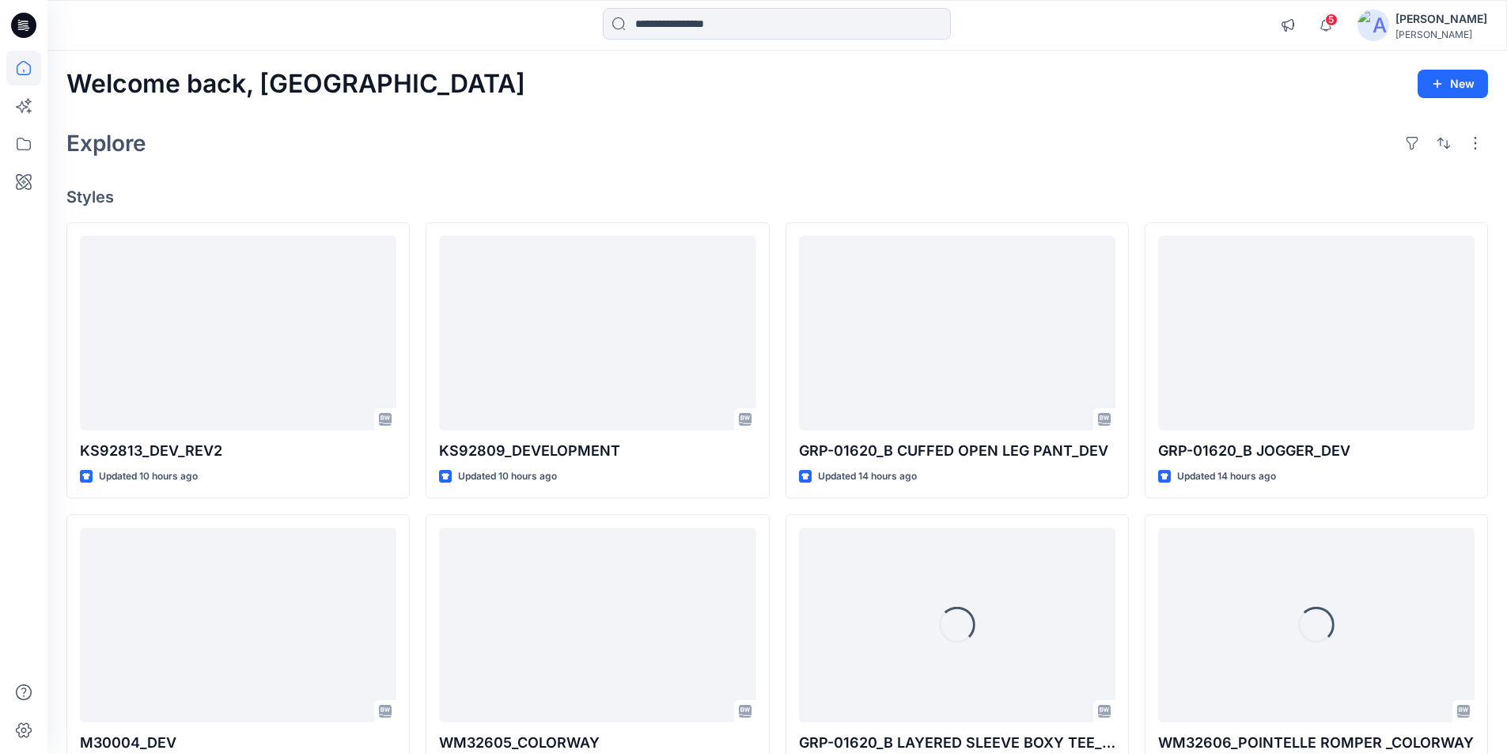 This screenshot has height=754, width=1507. Describe the element at coordinates (957, 743) in the screenshot. I see `p: GRP-01620_B LAYERED SLEEVE BOXY TEE_DEV` at that location.